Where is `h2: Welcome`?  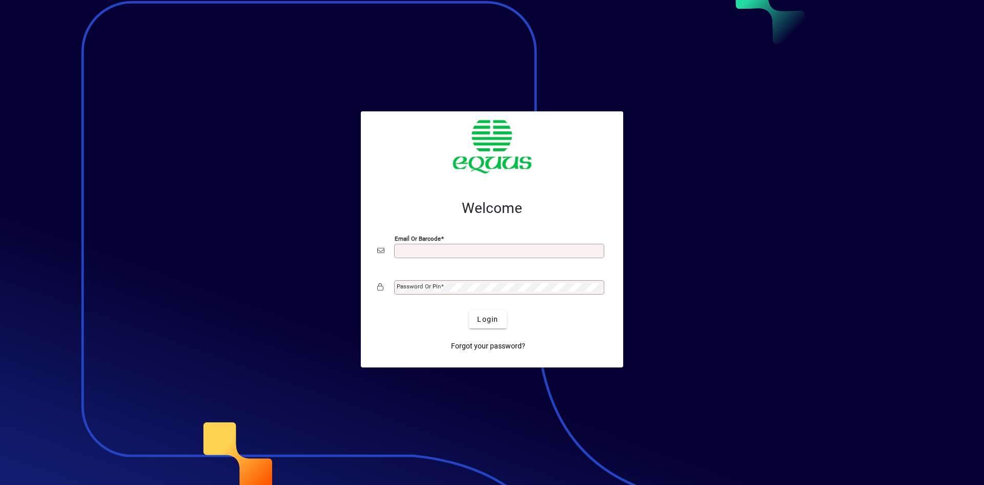 h2: Welcome is located at coordinates (492, 208).